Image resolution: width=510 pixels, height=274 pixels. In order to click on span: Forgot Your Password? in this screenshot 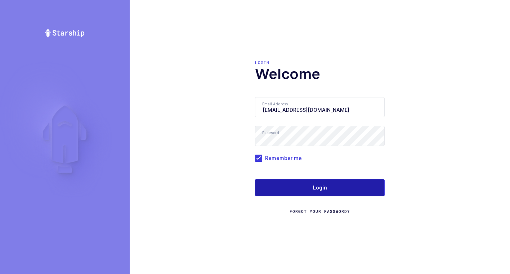, I will do `click(320, 212)`.